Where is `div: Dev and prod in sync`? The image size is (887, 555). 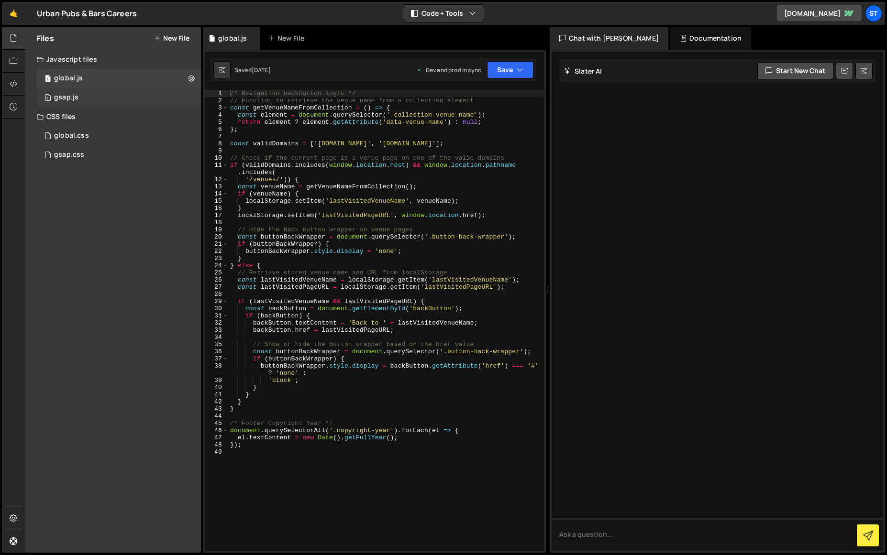
div: Dev and prod in sync is located at coordinates (449, 70).